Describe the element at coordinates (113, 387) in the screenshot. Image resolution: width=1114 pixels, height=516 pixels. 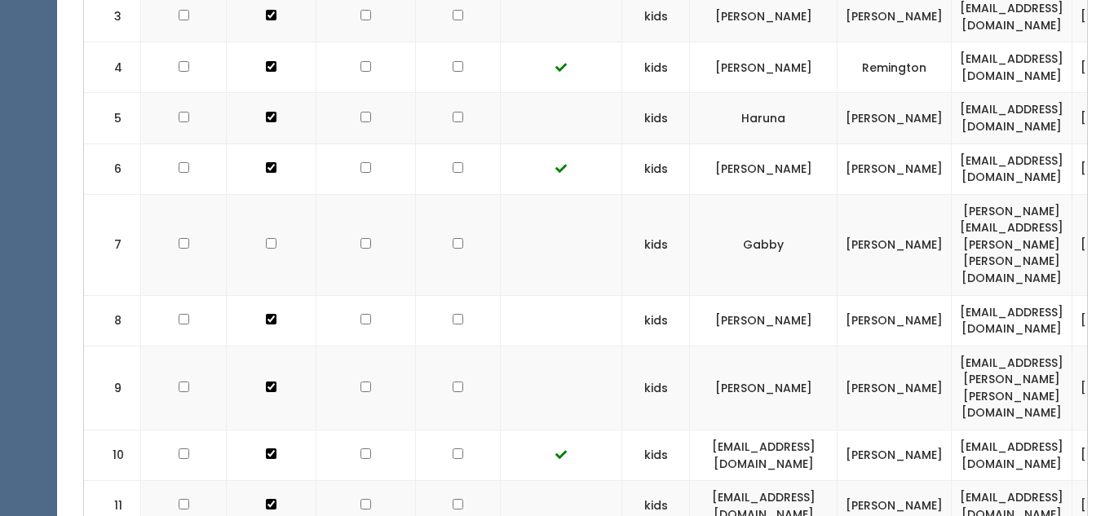
I see `td: 9` at that location.